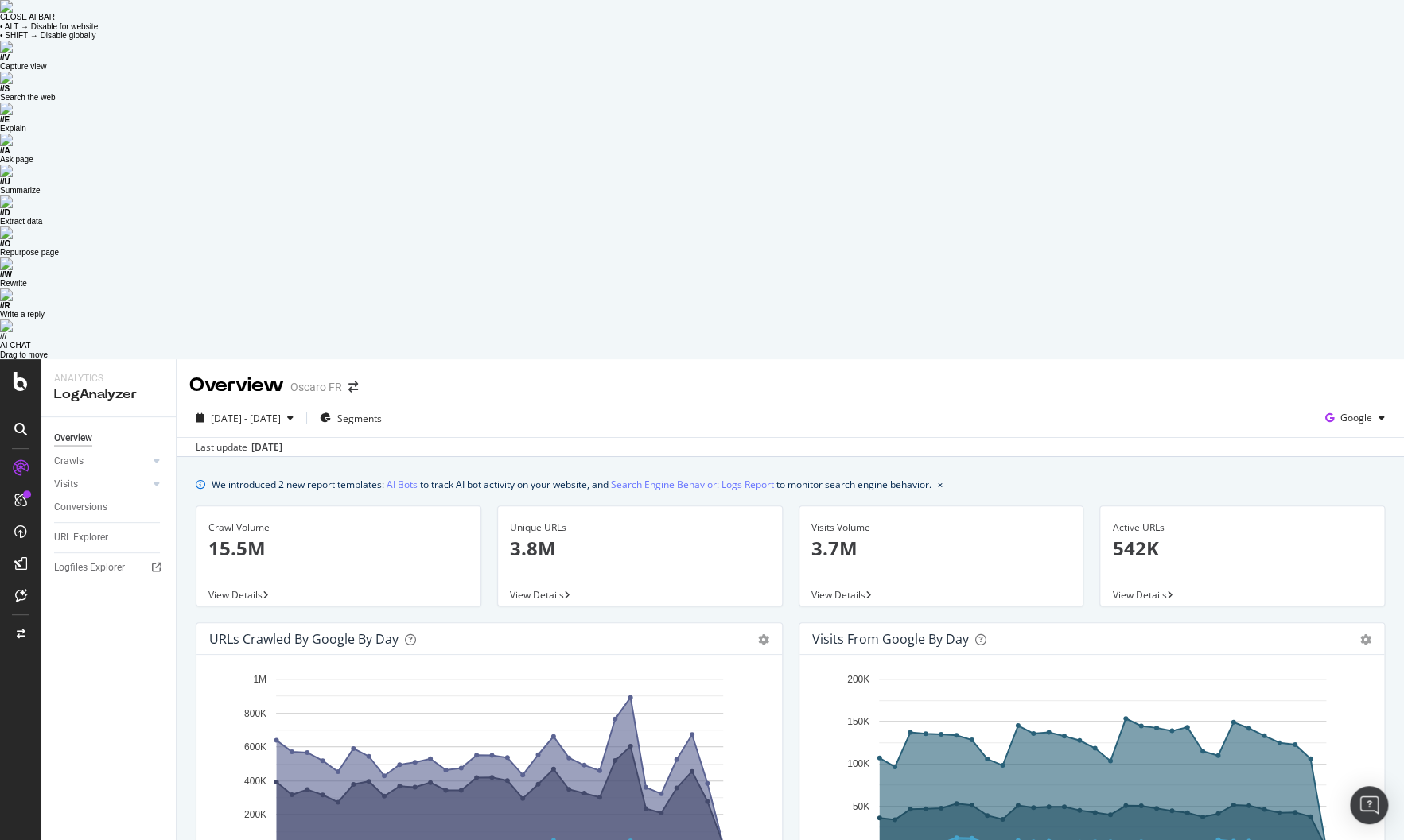 The height and width of the screenshot is (840, 1404). I want to click on div: URL Explorer, so click(81, 537).